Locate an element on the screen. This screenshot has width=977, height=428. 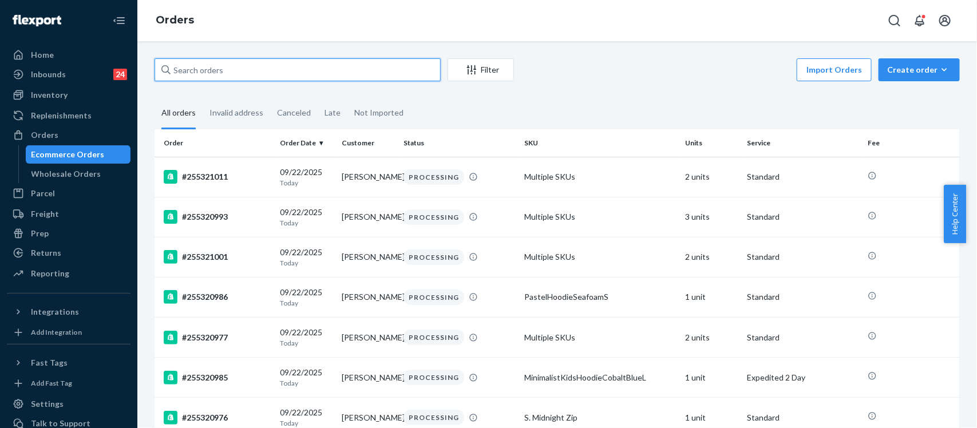
button: Help Center is located at coordinates (955, 214).